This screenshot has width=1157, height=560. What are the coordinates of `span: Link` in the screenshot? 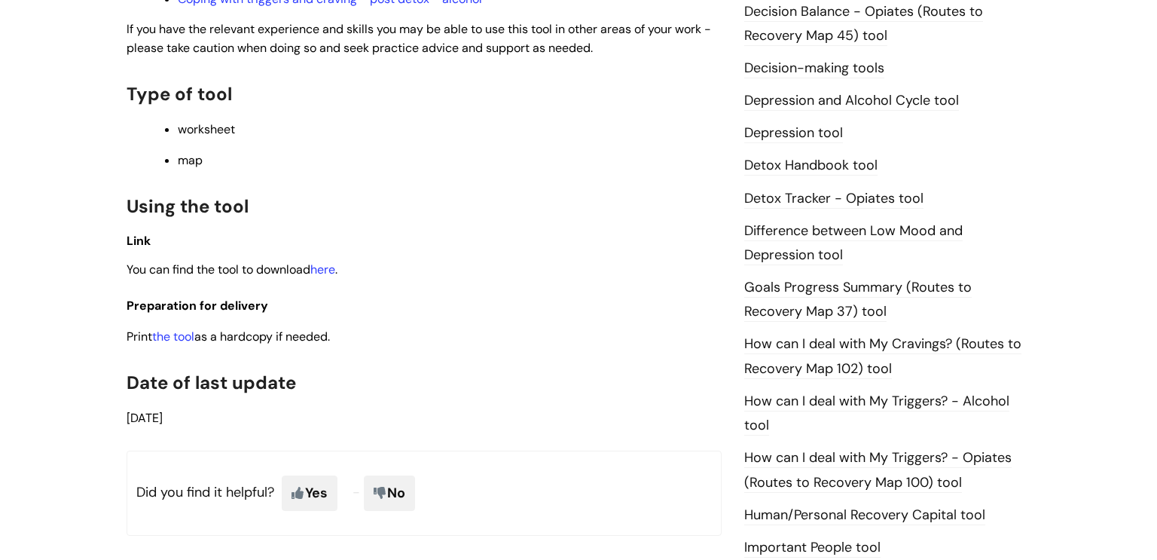 It's located at (139, 240).